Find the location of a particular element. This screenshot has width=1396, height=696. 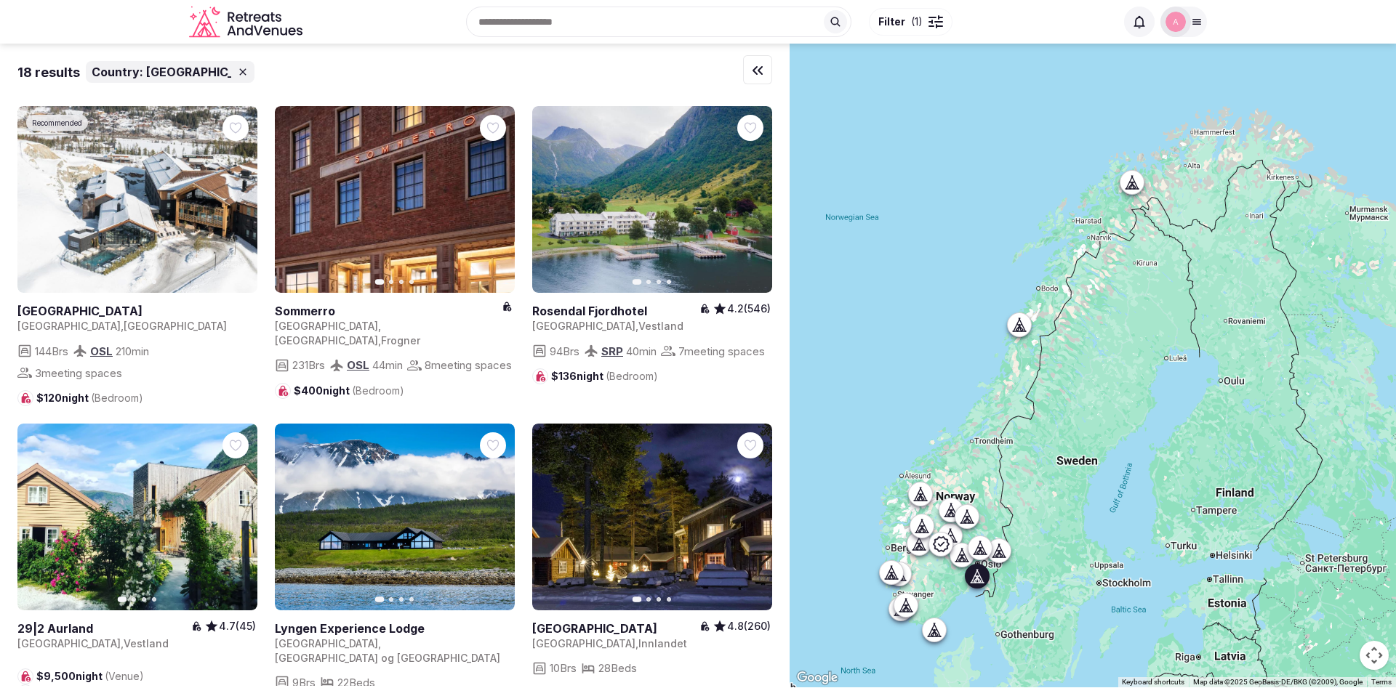

span: 7 meeting spaces is located at coordinates (721, 351).